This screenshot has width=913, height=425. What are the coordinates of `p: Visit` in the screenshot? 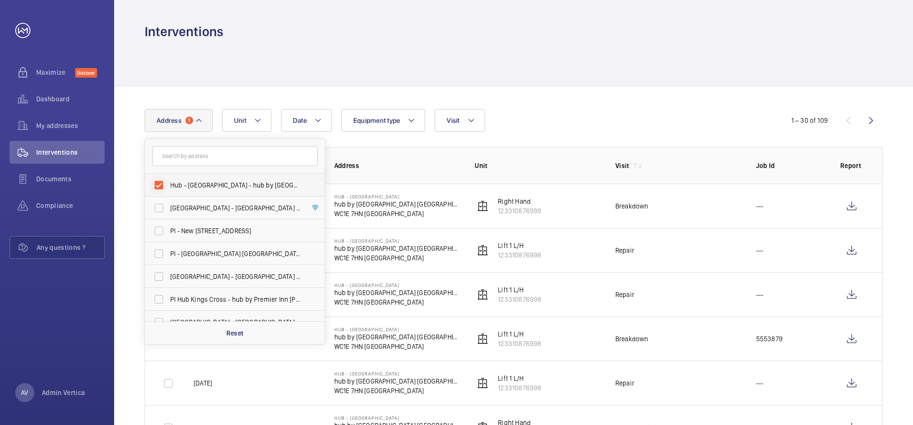 It's located at (622, 165).